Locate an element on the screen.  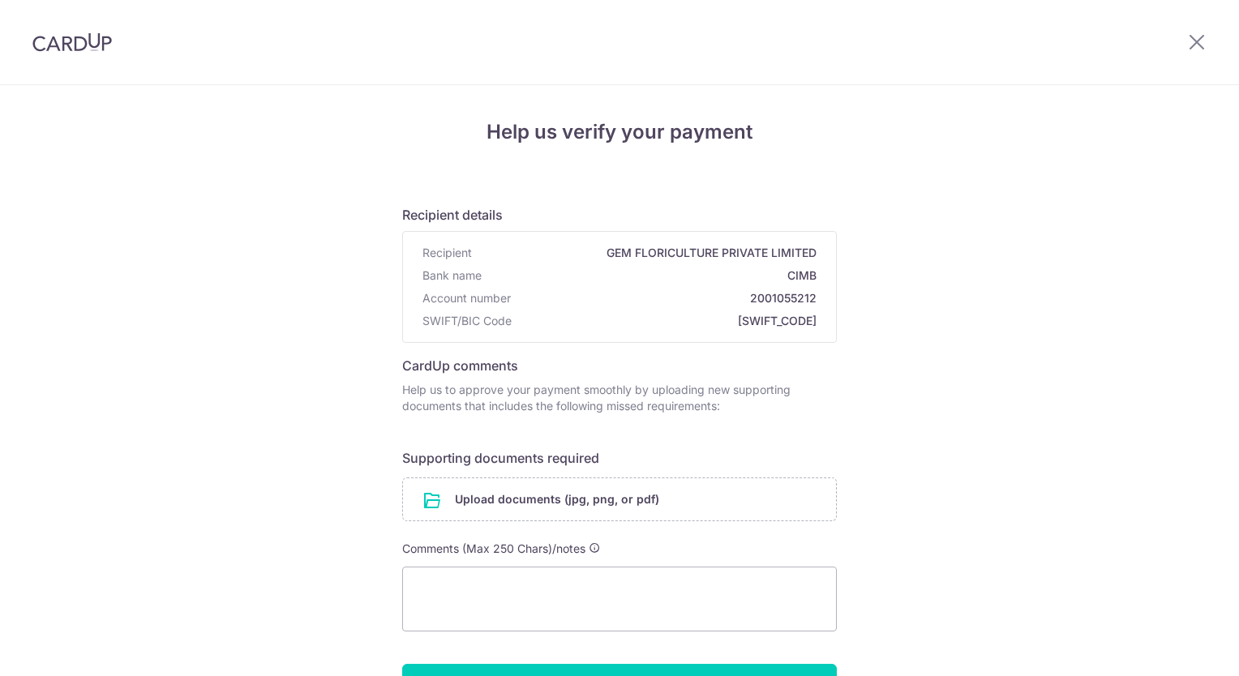
h6: Supporting documents required is located at coordinates (619, 458).